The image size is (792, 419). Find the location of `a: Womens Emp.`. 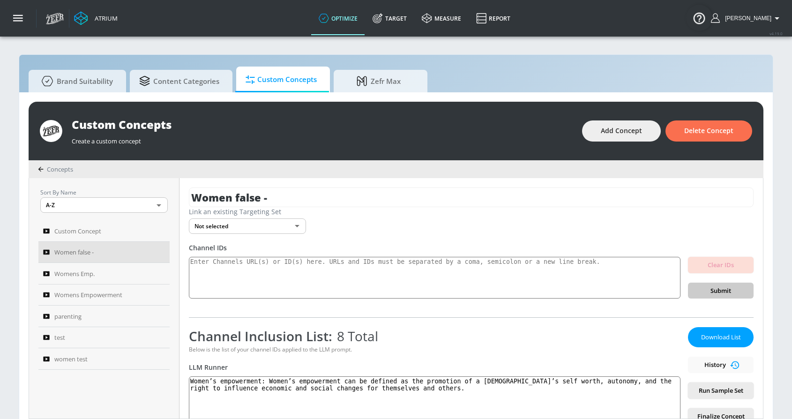

a: Womens Emp. is located at coordinates (104, 274).